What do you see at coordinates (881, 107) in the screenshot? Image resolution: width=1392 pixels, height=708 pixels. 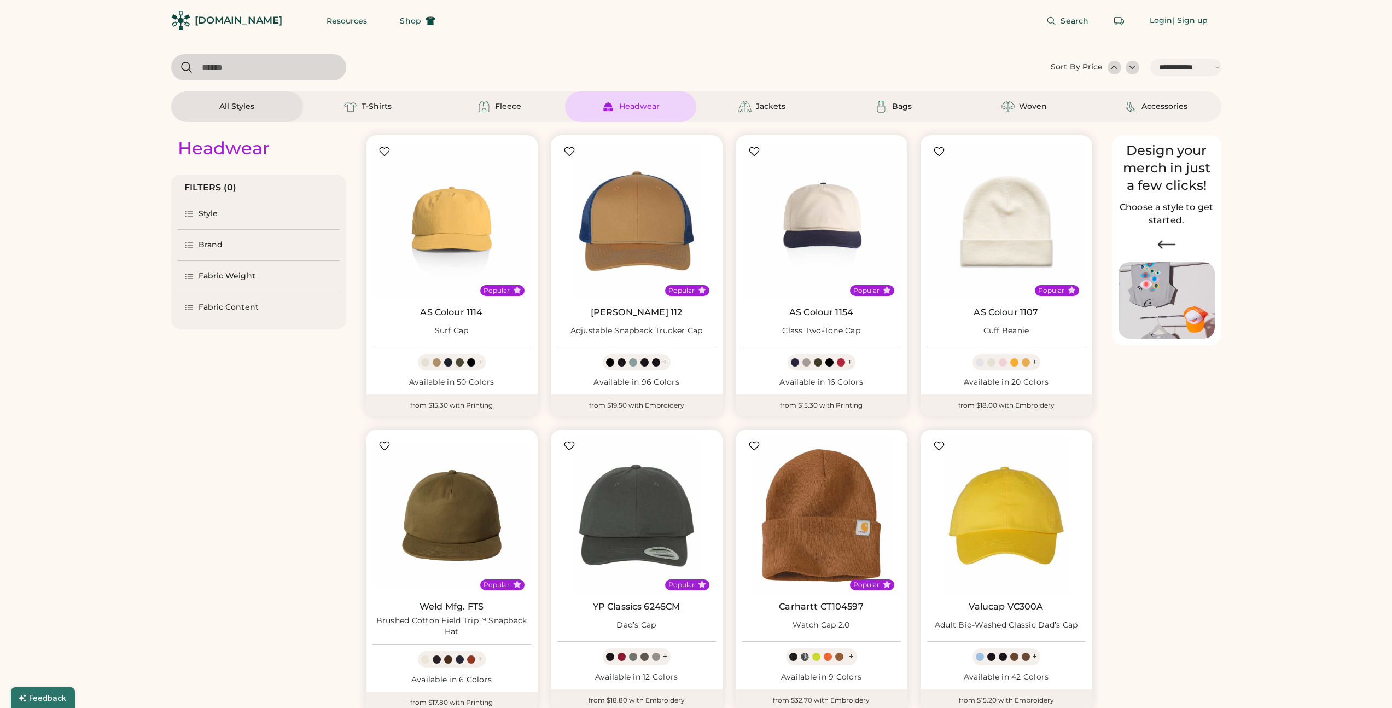 I see `img: Bags Icon` at bounding box center [881, 107].